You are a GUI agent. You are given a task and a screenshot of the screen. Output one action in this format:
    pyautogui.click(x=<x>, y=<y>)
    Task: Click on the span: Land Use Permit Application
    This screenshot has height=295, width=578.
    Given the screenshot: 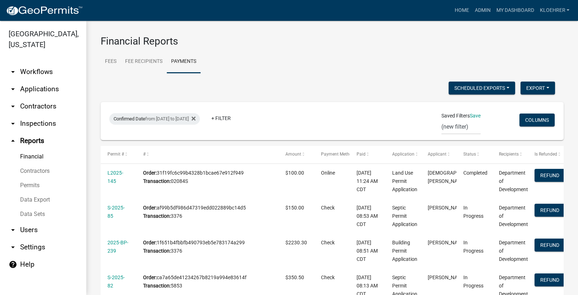 What is the action you would take?
    pyautogui.click(x=405, y=181)
    